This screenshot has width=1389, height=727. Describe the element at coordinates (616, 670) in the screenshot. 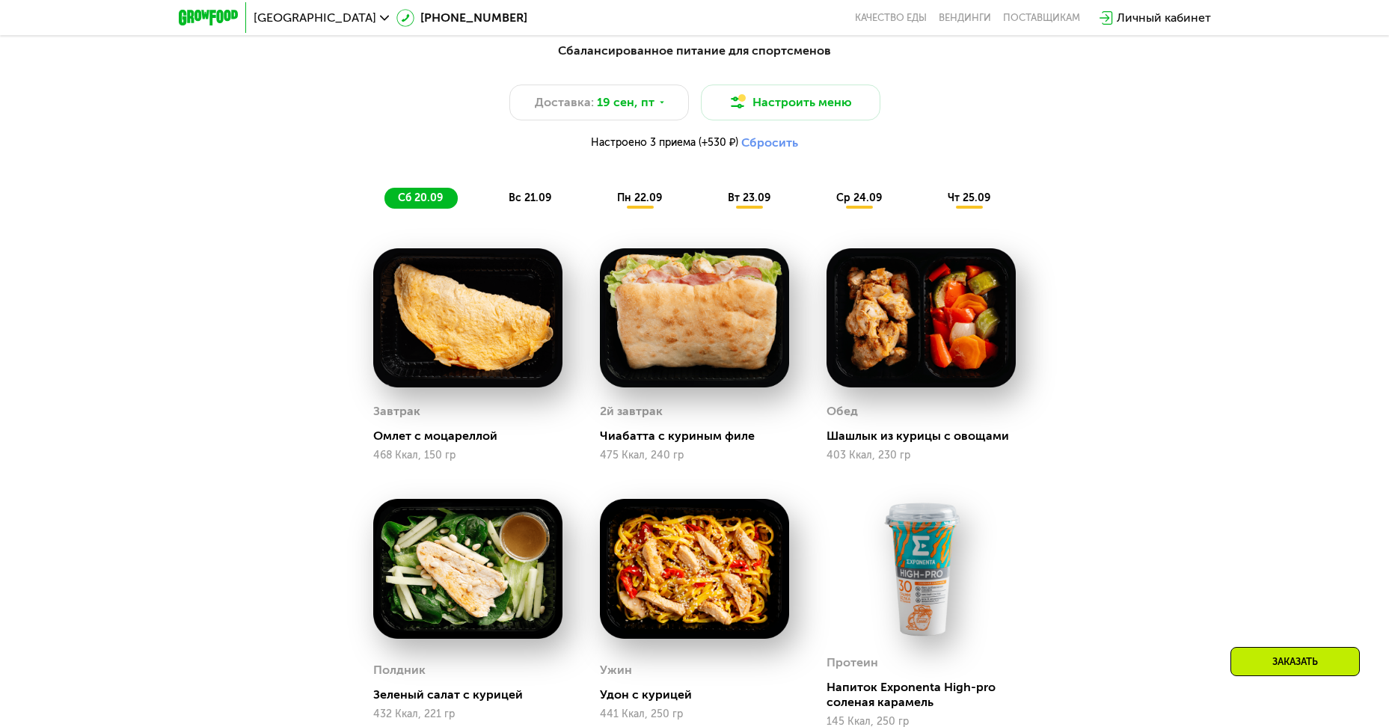

I see `div: Ужин` at that location.